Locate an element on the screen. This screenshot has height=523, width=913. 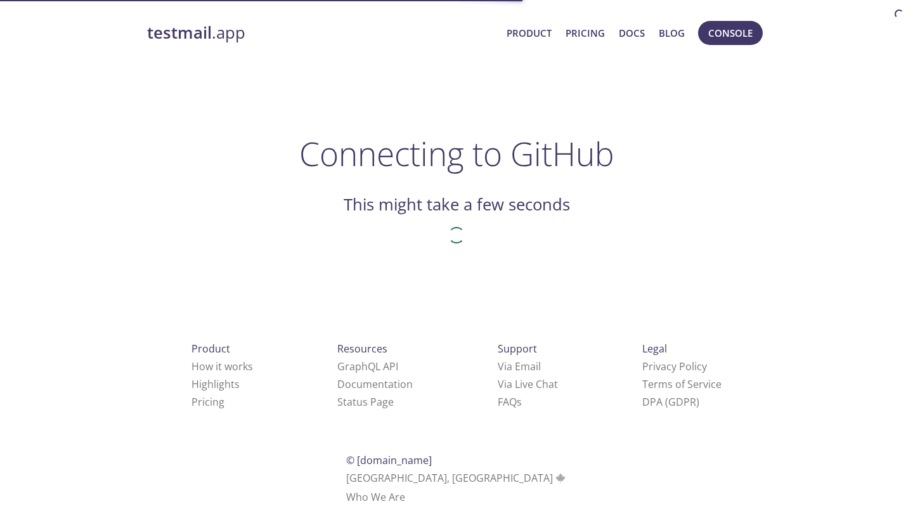
a: Who We Are is located at coordinates (375, 497).